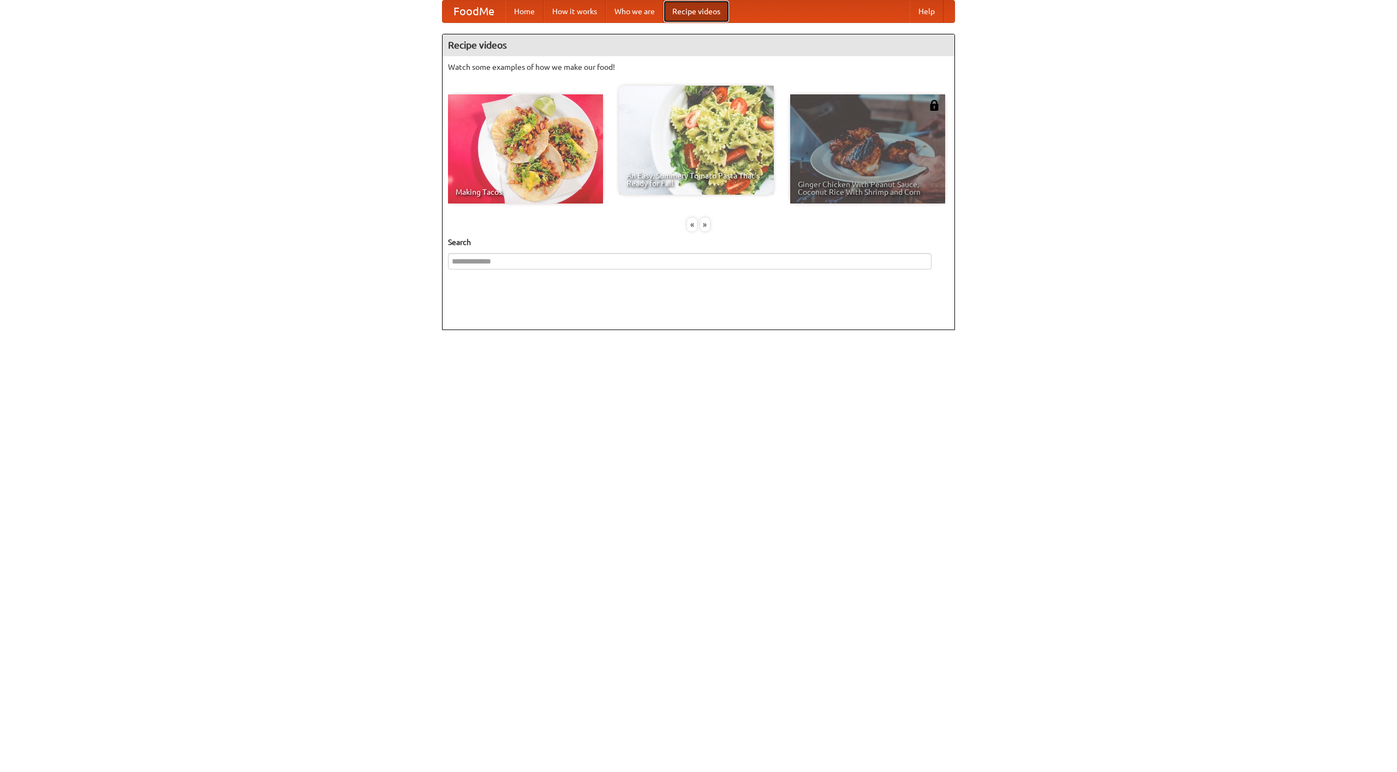 Image resolution: width=1397 pixels, height=772 pixels. What do you see at coordinates (526, 149) in the screenshot?
I see `a: Making Tacos` at bounding box center [526, 149].